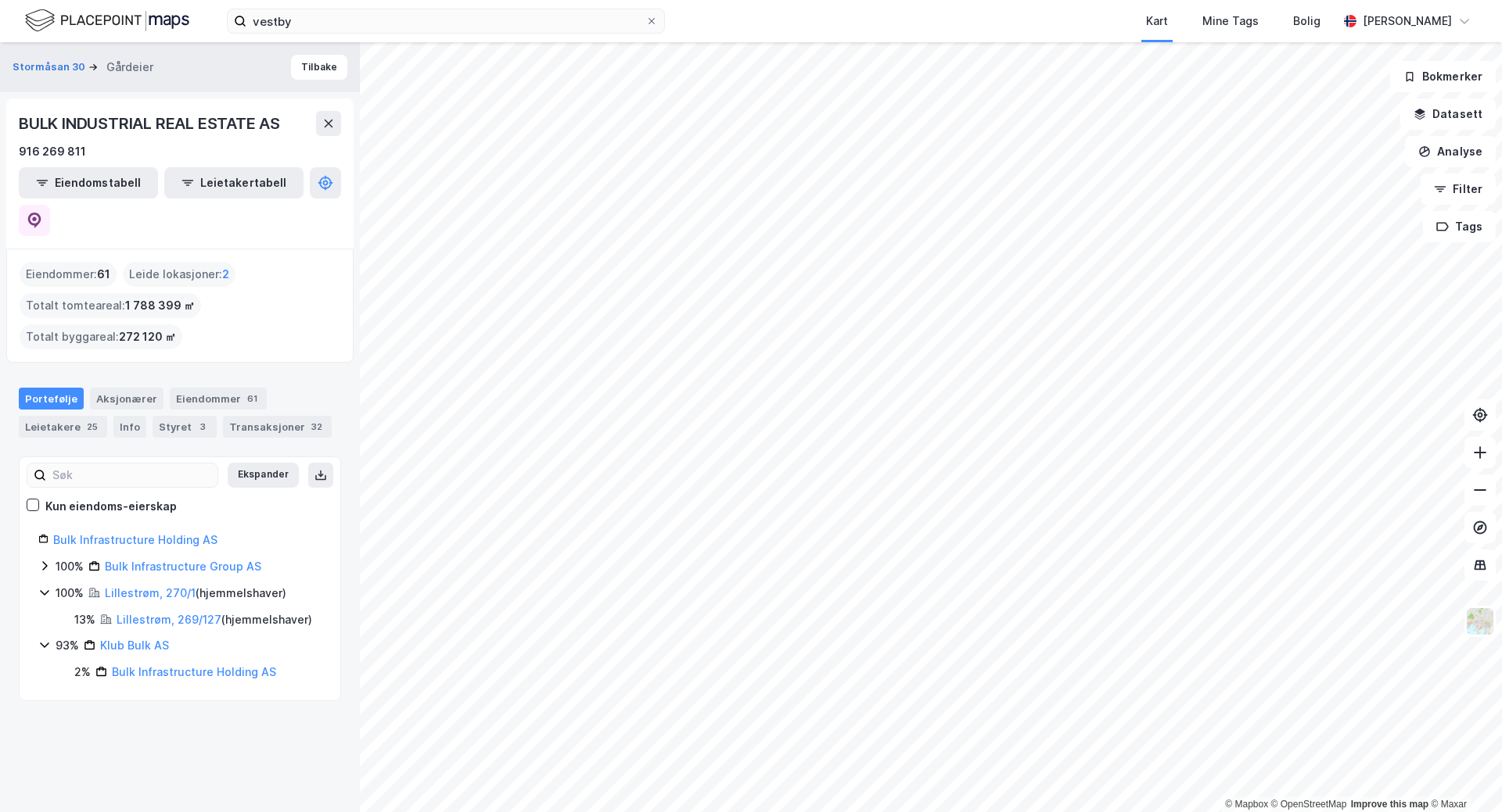  I want to click on a: Mapbox, so click(1246, 804).